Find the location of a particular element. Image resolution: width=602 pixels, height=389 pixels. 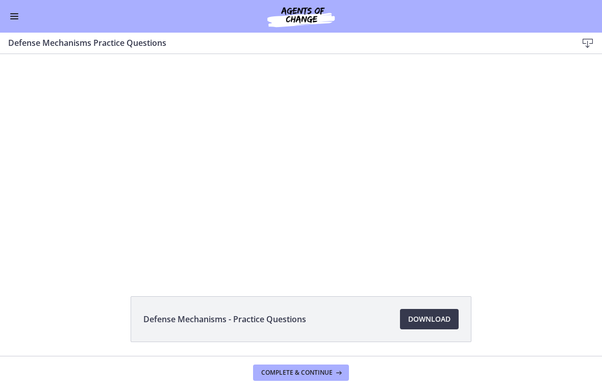

button: Enable menu is located at coordinates (14, 16).